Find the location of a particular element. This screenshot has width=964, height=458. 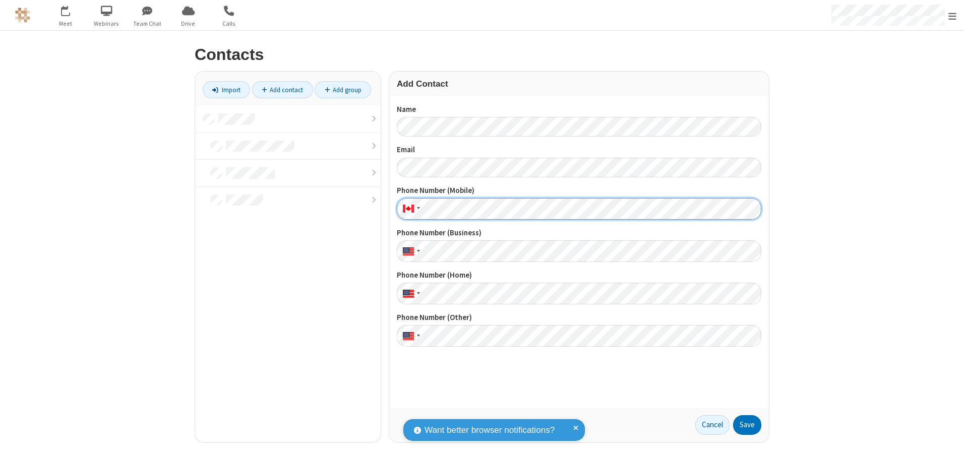

span: Drive is located at coordinates (188, 24).